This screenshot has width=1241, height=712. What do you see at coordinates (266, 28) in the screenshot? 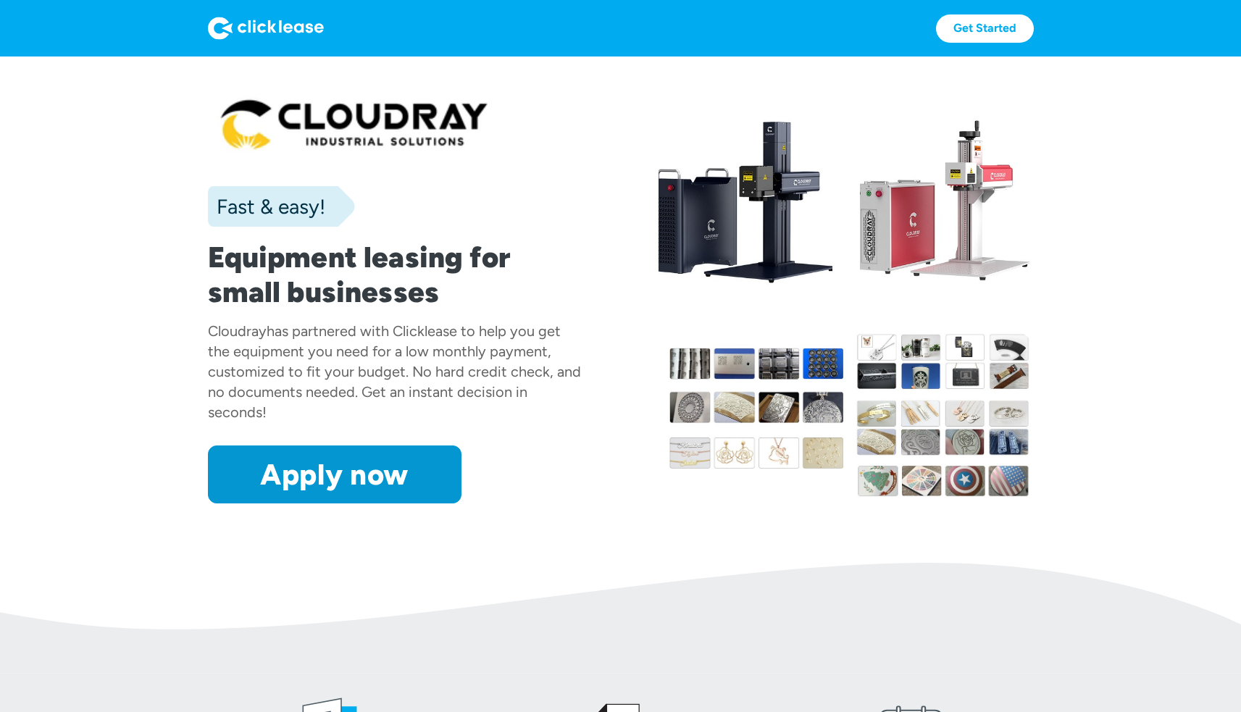
I see `img: Logo` at bounding box center [266, 28].